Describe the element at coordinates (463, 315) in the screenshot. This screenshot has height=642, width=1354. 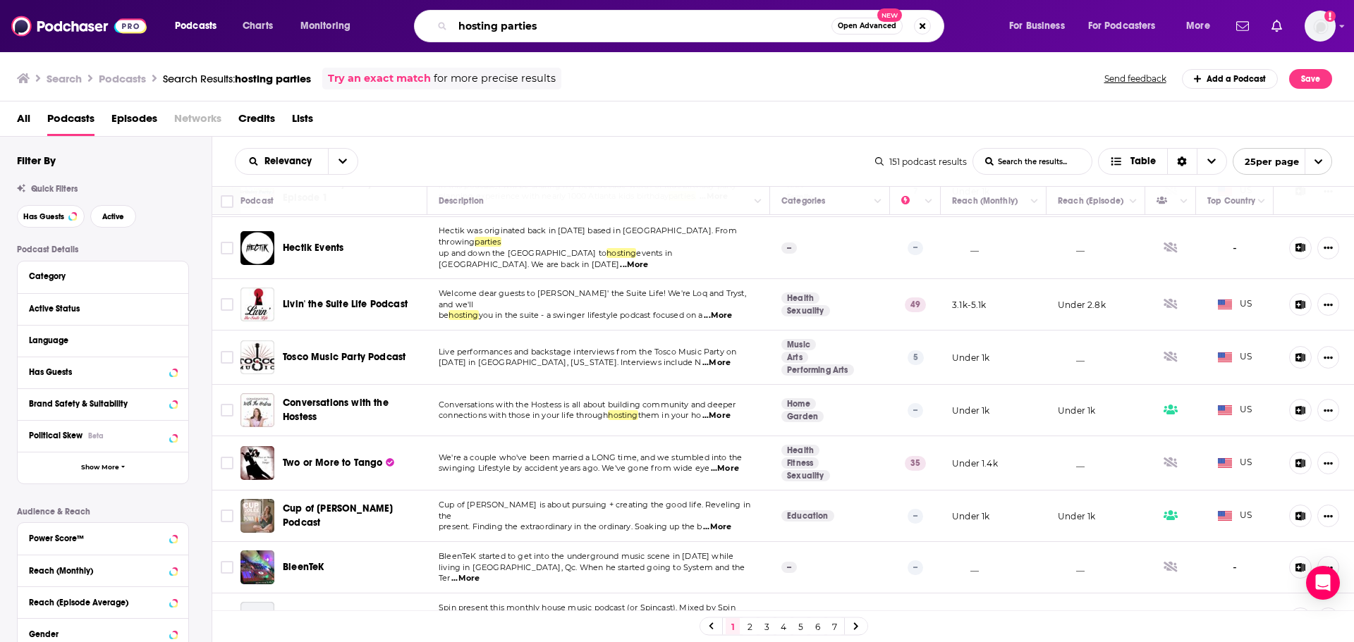
I see `span: hosting` at that location.